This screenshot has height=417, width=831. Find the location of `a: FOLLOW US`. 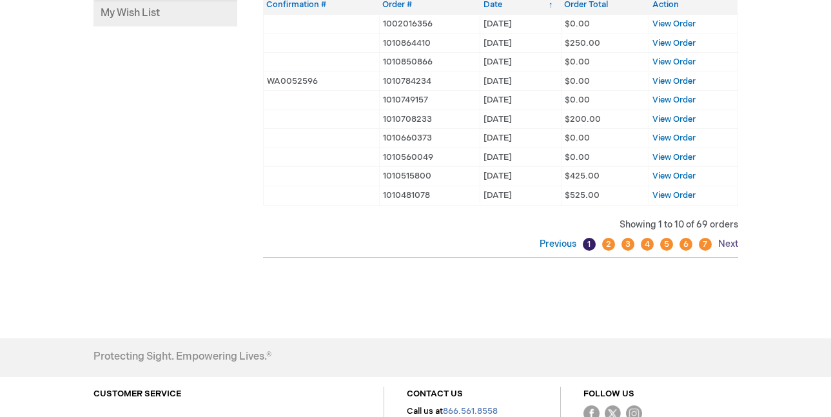

a: FOLLOW US is located at coordinates (608, 394).